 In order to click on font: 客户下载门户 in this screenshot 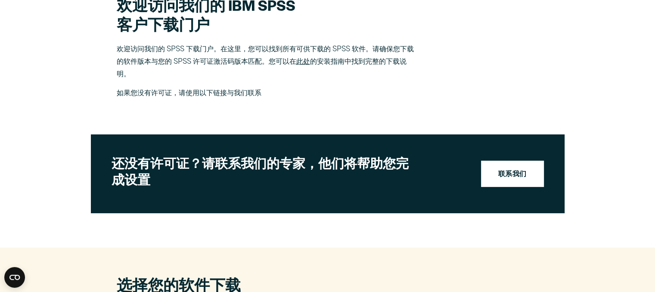, I will do `click(163, 24)`.